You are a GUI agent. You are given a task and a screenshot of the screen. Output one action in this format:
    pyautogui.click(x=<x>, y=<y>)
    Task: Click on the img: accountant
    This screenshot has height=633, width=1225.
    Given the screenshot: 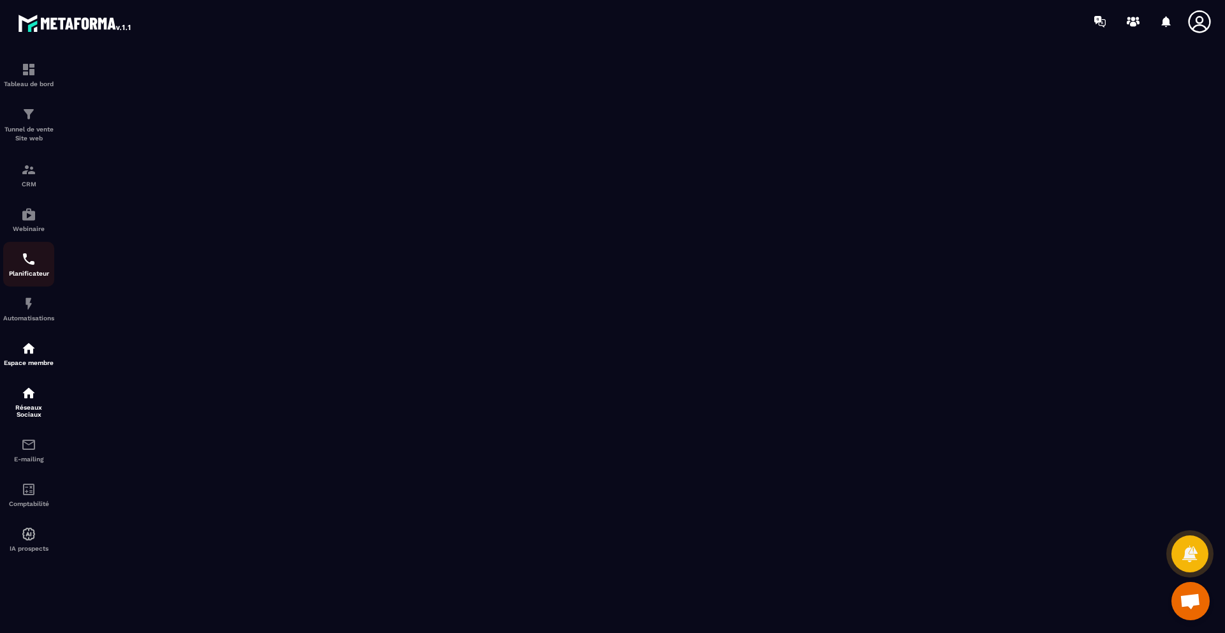 What is the action you would take?
    pyautogui.click(x=29, y=489)
    